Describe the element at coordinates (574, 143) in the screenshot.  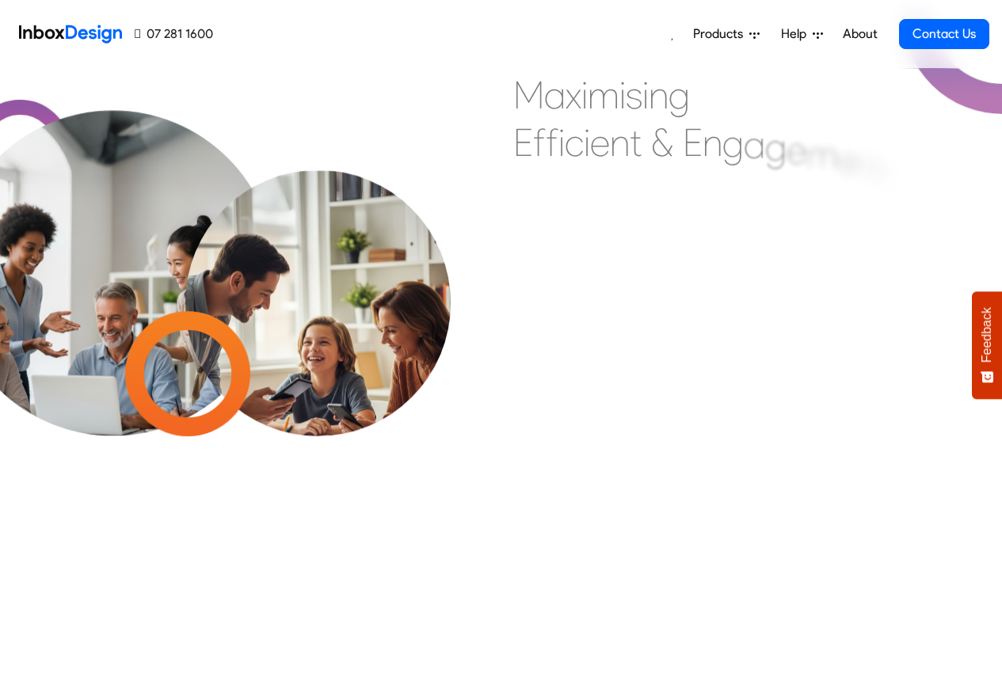
I see `div: c` at that location.